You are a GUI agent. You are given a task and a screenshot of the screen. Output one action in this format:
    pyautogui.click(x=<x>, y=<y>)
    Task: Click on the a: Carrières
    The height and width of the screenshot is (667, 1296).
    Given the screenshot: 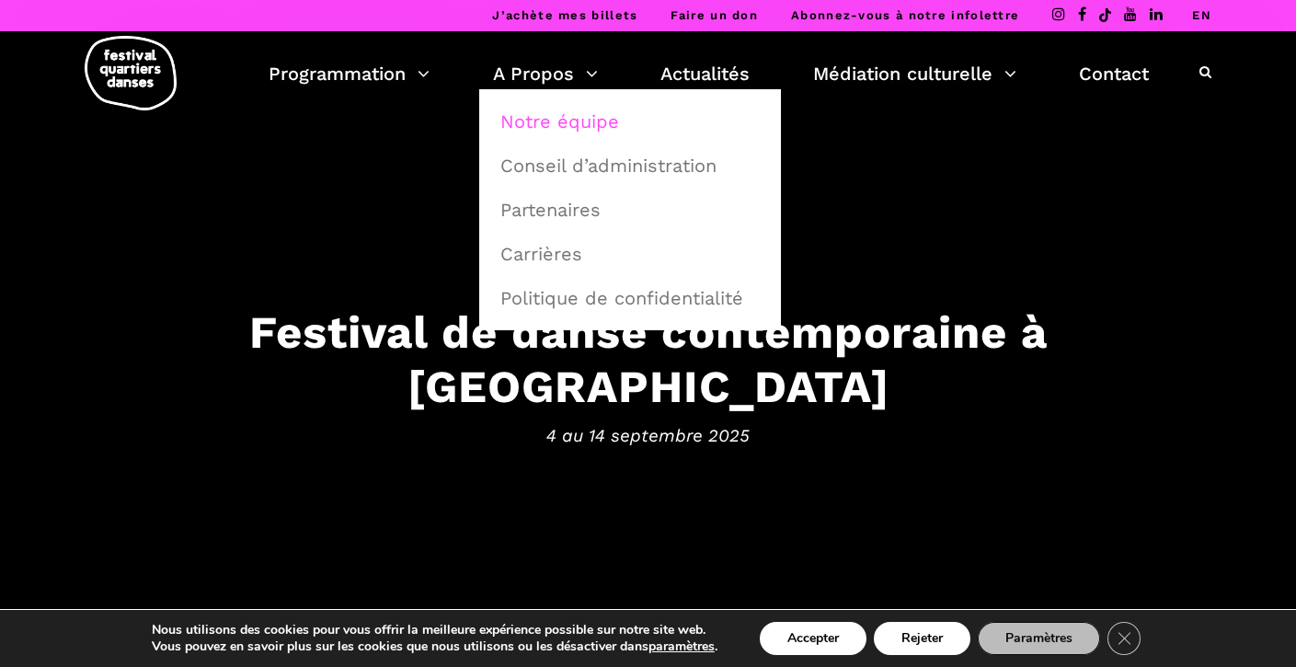 What is the action you would take?
    pyautogui.click(x=630, y=254)
    